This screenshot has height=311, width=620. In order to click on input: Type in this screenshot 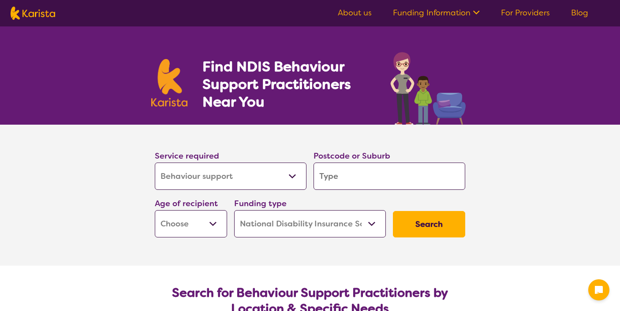, I will do `click(389, 176)`.